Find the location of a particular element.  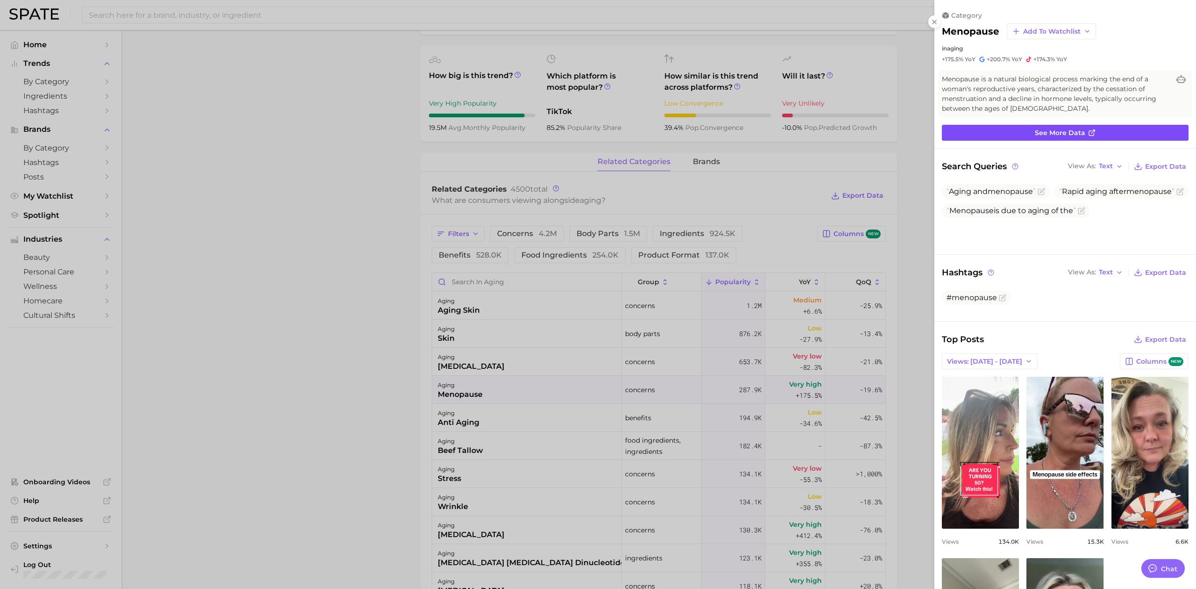

span: aging is located at coordinates (955, 48).